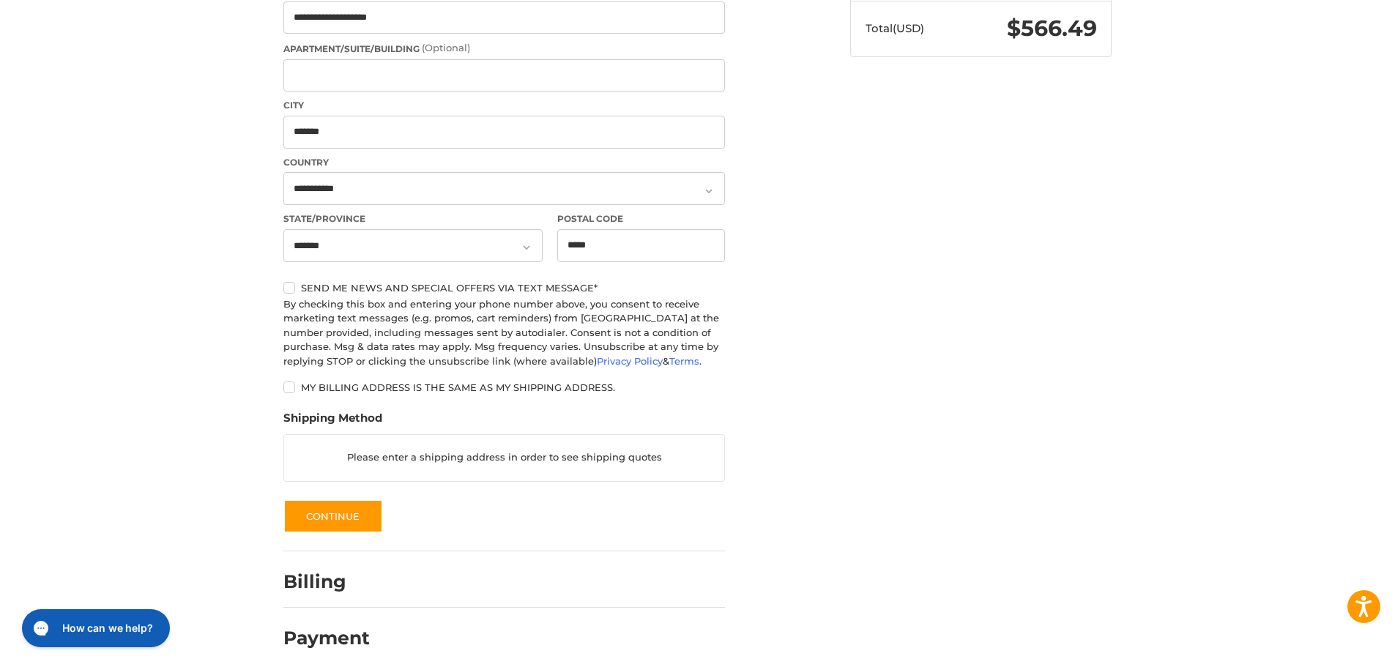 Image resolution: width=1395 pixels, height=667 pixels. What do you see at coordinates (93, 24) in the screenshot?
I see `h2: How can we help?` at bounding box center [93, 24].